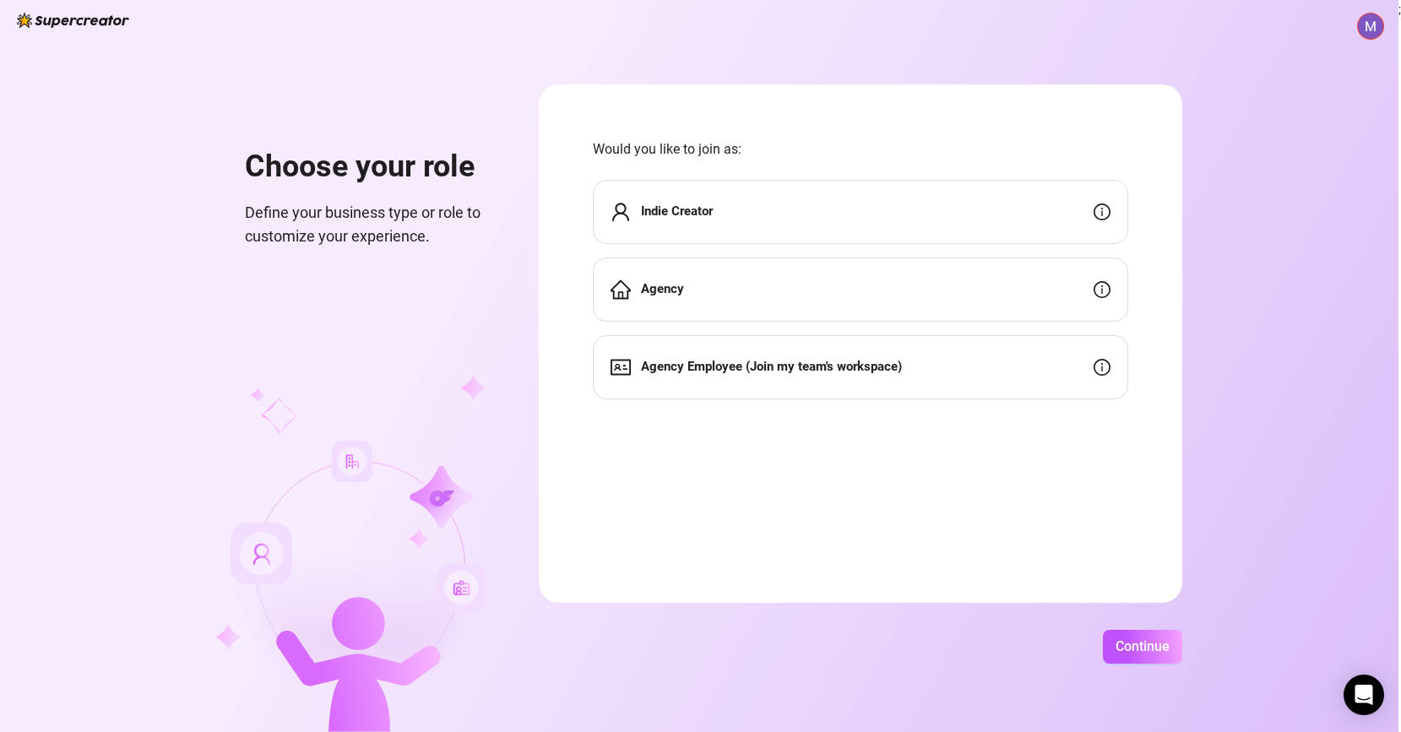 Image resolution: width=1401 pixels, height=732 pixels. Describe the element at coordinates (73, 20) in the screenshot. I see `img: logo` at that location.